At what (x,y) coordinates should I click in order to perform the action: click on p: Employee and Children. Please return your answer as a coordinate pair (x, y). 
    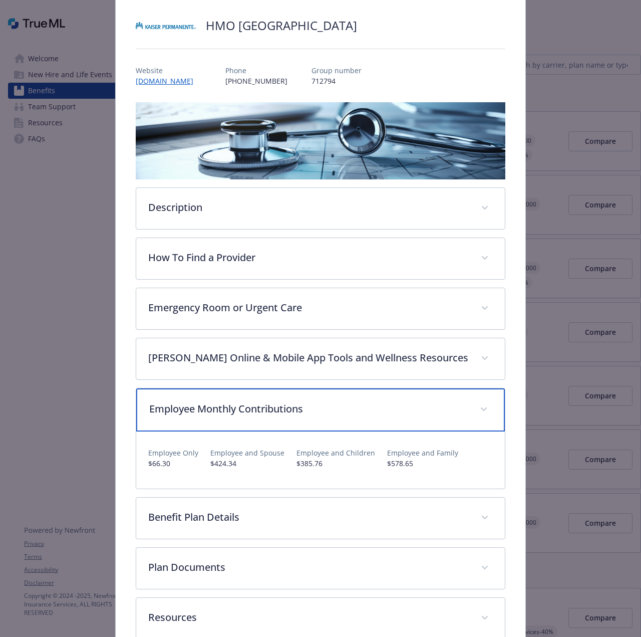
    Looking at the image, I should click on (336, 452).